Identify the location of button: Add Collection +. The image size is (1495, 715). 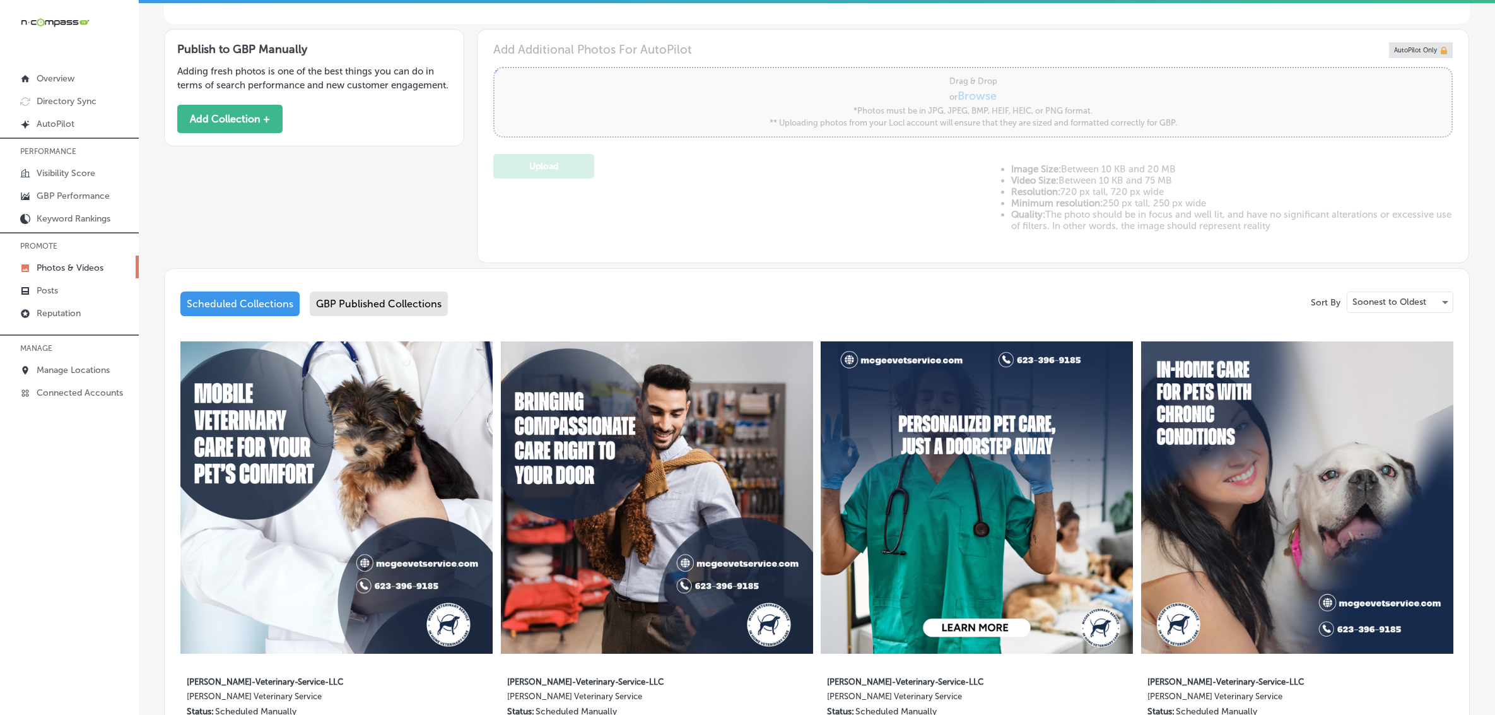
(230, 119).